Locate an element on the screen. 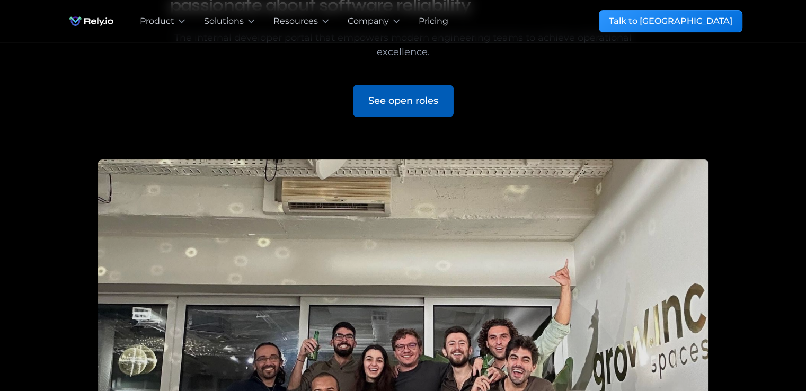 This screenshot has height=391, width=806. div: Solutions is located at coordinates (224, 21).